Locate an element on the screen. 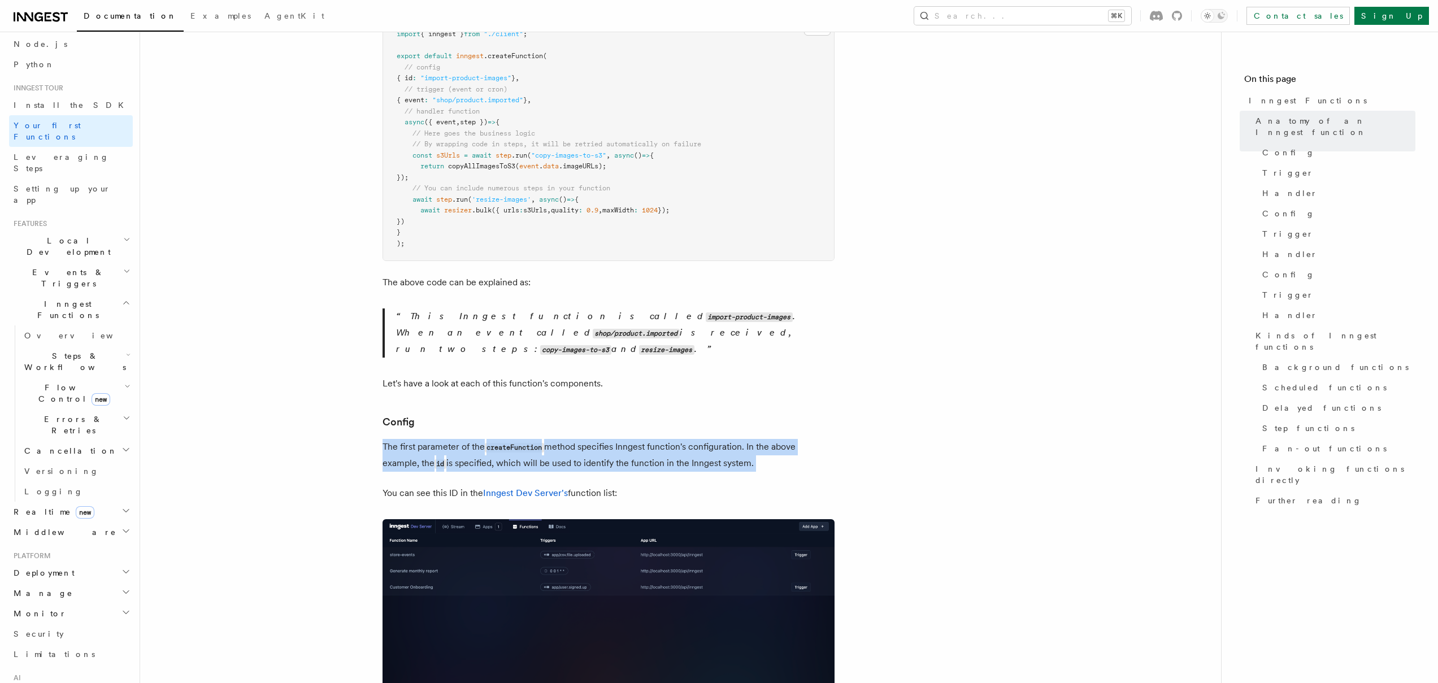 The image size is (1438, 683). a: Contact sales is located at coordinates (1298, 16).